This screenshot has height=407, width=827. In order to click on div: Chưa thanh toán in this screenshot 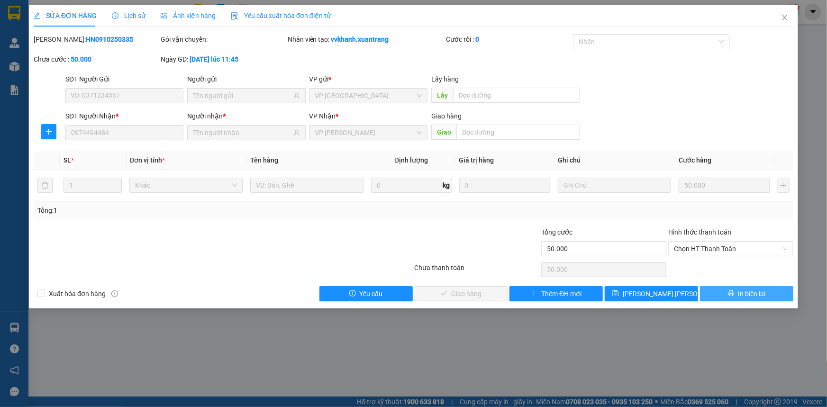, I will do `click(477, 271)`.